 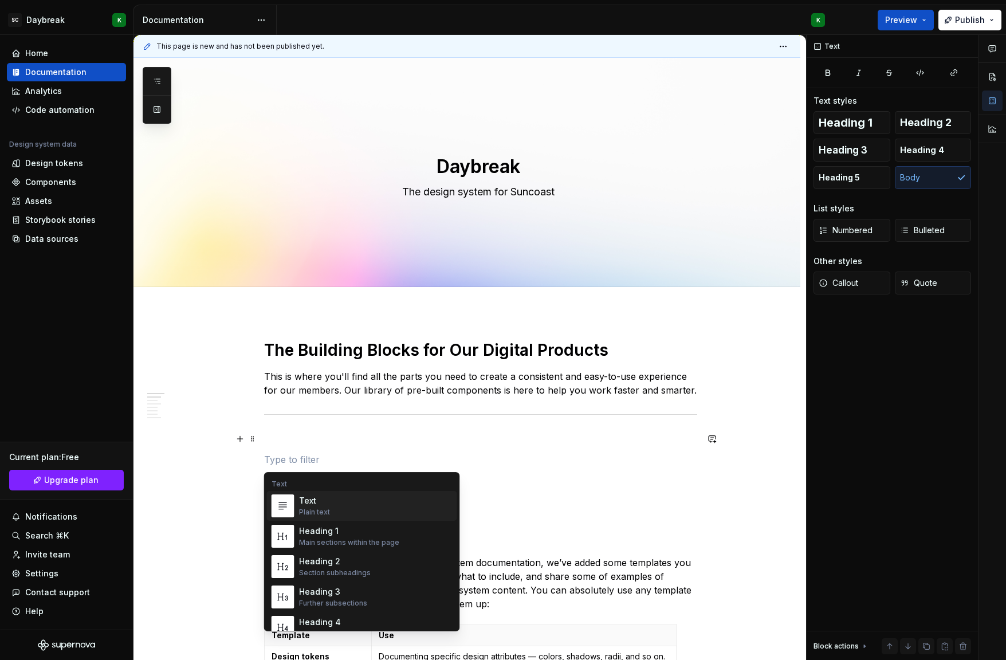 I want to click on h1: The Building Blocks for Our Digital Products, so click(x=480, y=350).